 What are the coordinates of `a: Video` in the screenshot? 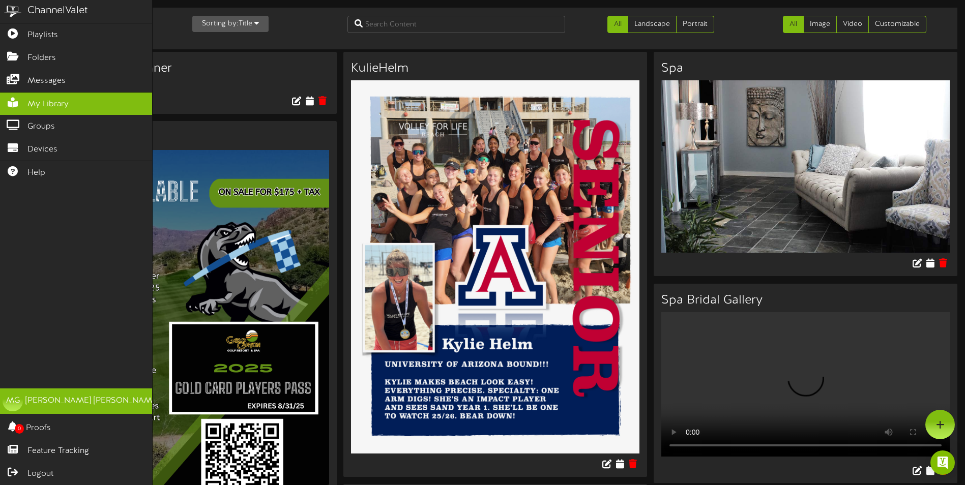 It's located at (852, 24).